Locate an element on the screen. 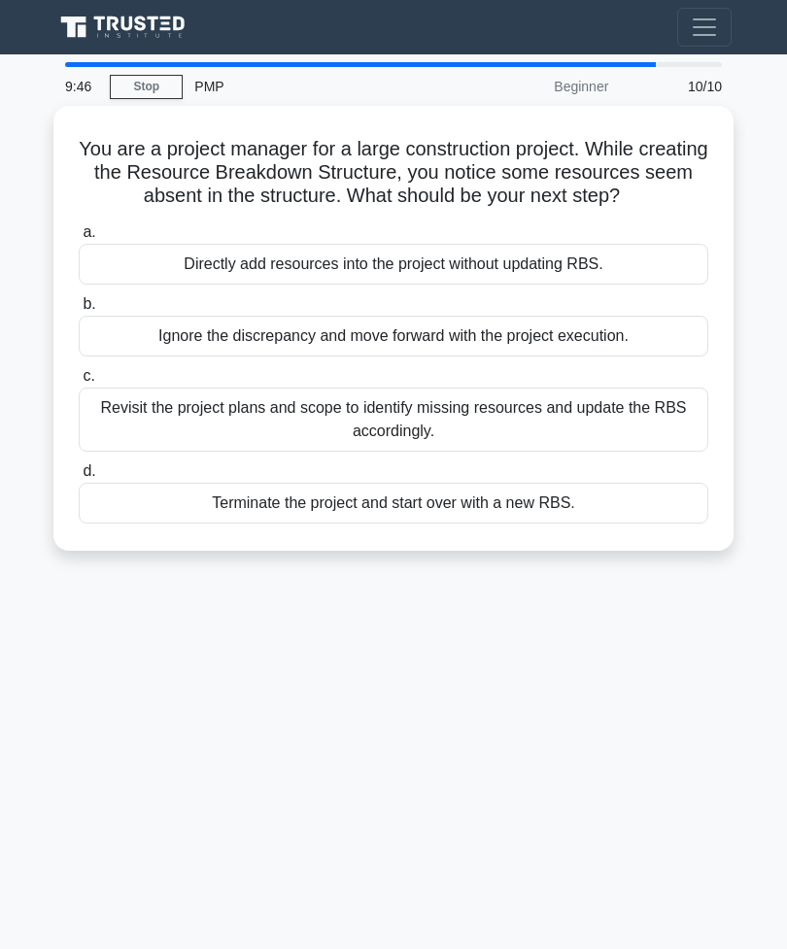  a: Stop is located at coordinates (146, 86).